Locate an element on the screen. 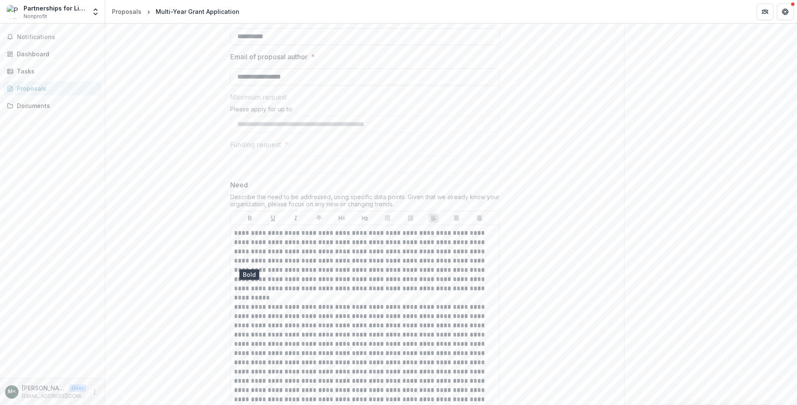 The width and height of the screenshot is (797, 405). div: Partnerships for Literacy and Learning is located at coordinates (55, 8).